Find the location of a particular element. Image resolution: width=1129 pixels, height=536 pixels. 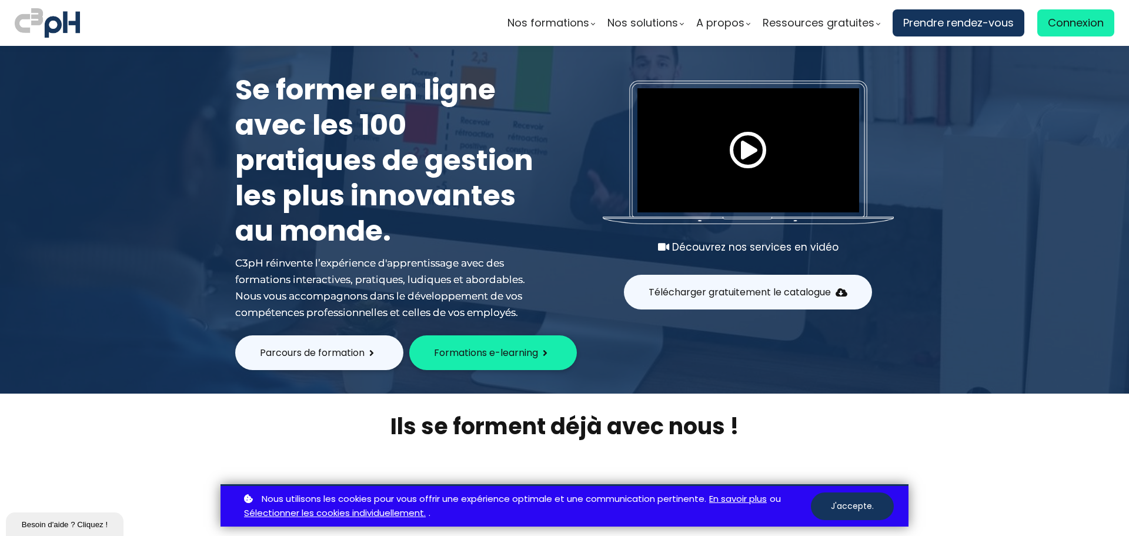

span: A propos is located at coordinates (721, 23).